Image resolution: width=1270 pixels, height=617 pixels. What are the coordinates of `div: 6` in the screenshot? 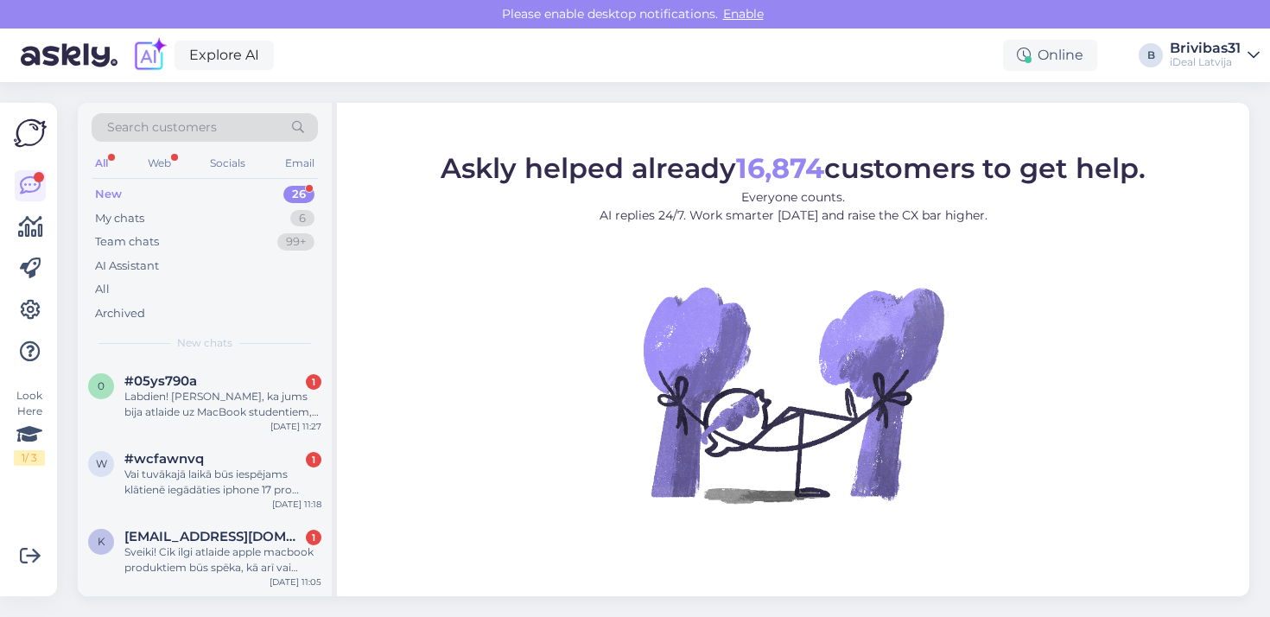 It's located at (302, 219).